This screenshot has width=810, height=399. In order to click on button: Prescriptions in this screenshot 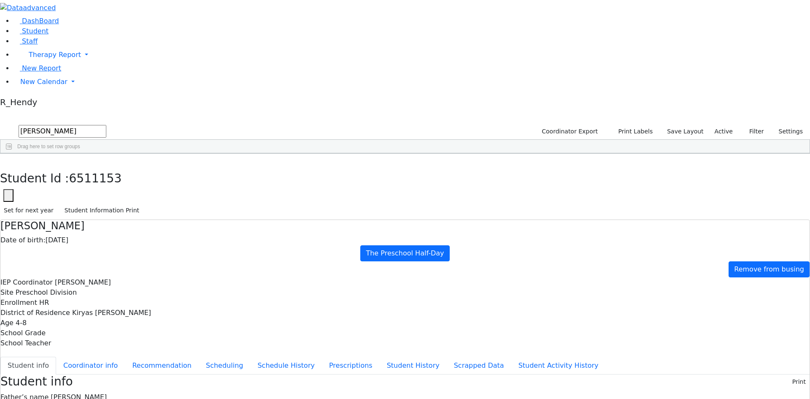, I will do `click(351, 365)`.